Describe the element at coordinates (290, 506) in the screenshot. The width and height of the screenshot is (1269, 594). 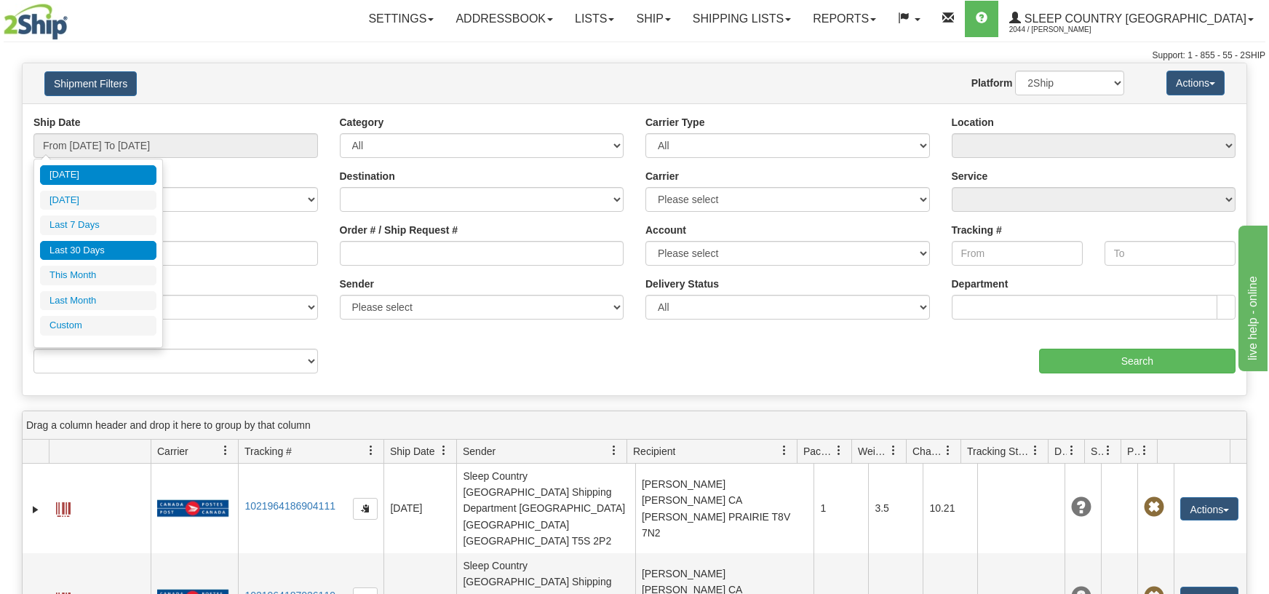
I see `a: 1021964186904111` at that location.